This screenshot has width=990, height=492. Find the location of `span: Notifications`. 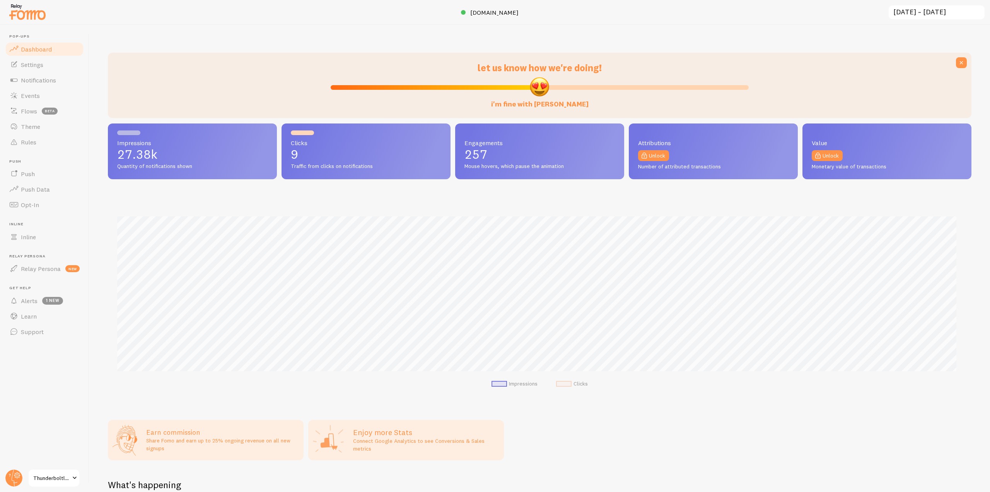

span: Notifications is located at coordinates (38, 80).